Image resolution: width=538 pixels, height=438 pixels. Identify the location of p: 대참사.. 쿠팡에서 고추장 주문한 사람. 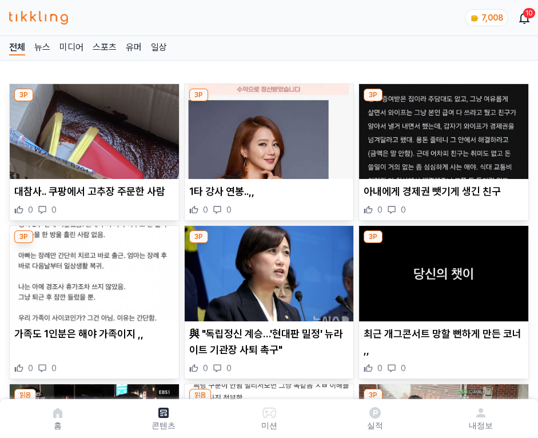
(94, 192).